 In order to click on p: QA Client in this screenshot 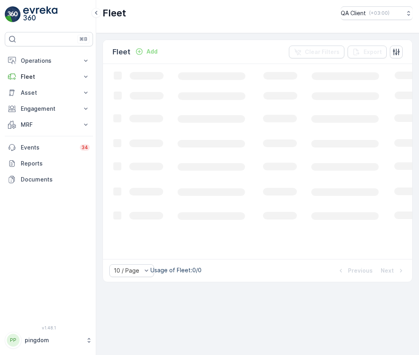, I will do `click(353, 13)`.